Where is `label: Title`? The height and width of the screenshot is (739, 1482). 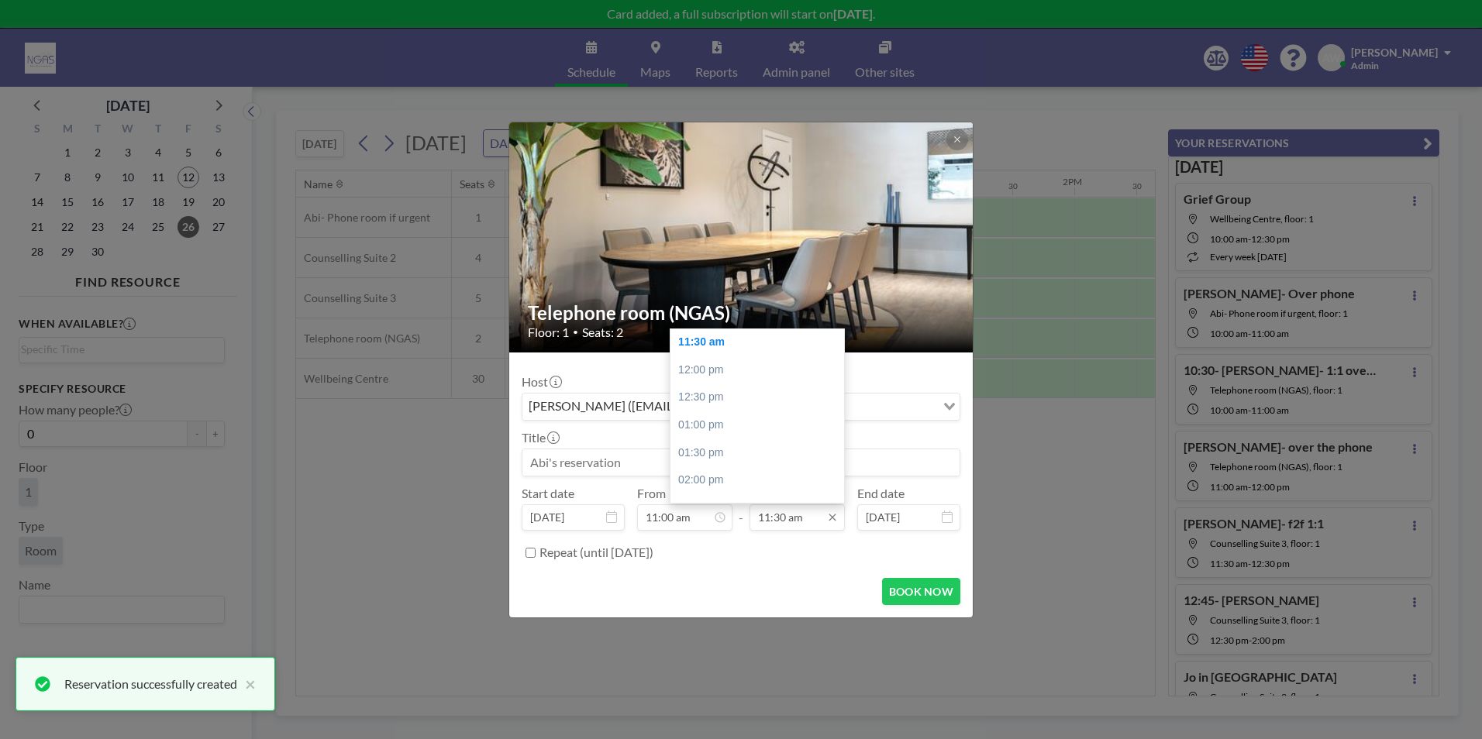 label: Title is located at coordinates (539, 438).